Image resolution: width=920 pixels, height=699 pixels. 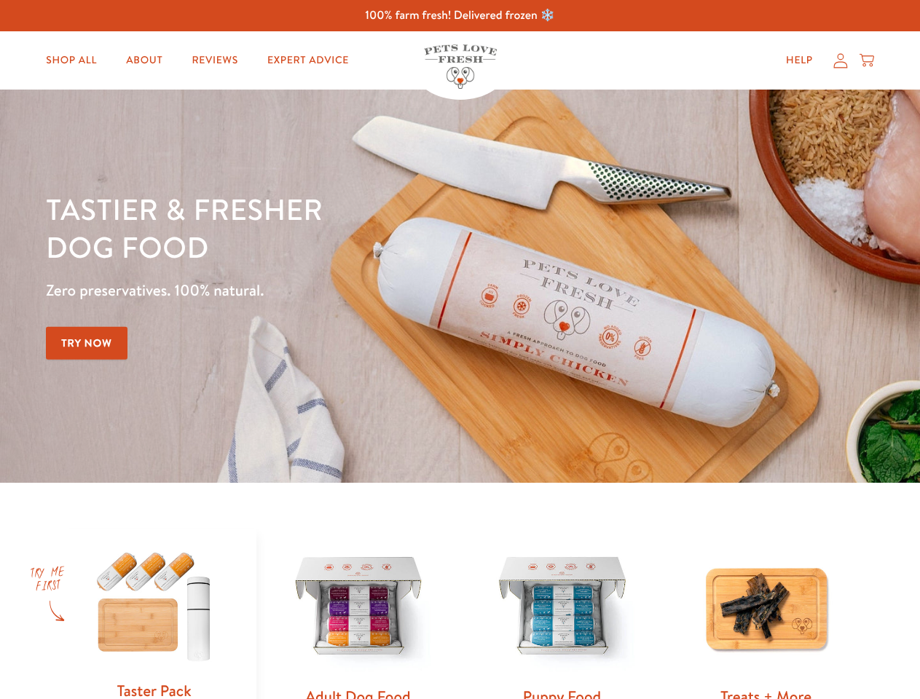 I want to click on a: Expert Advice, so click(x=308, y=60).